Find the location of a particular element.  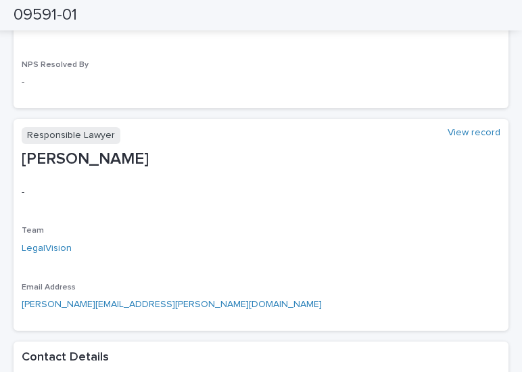

h2: 09591-01 is located at coordinates (45, 15).